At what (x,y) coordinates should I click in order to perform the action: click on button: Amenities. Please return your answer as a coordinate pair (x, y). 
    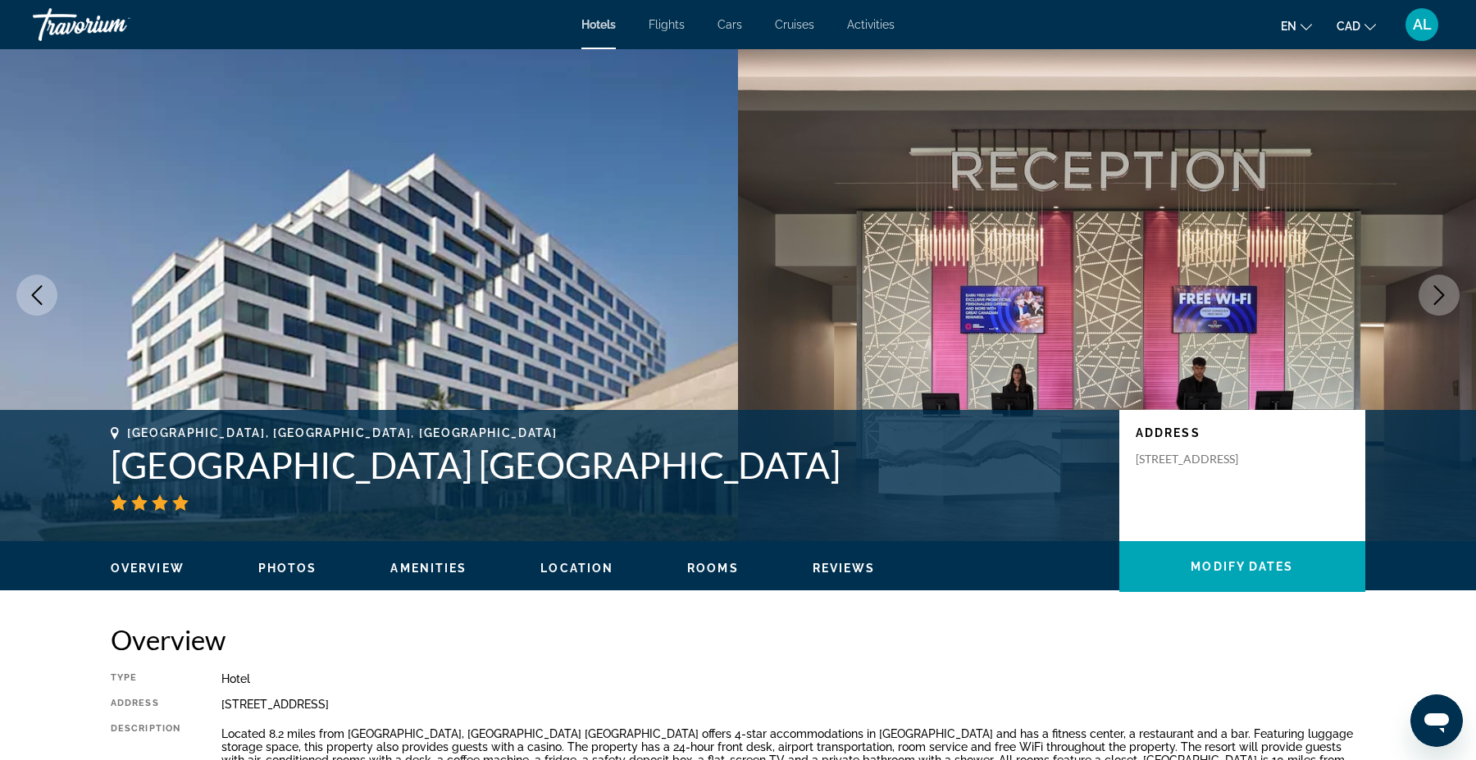
    Looking at the image, I should click on (428, 568).